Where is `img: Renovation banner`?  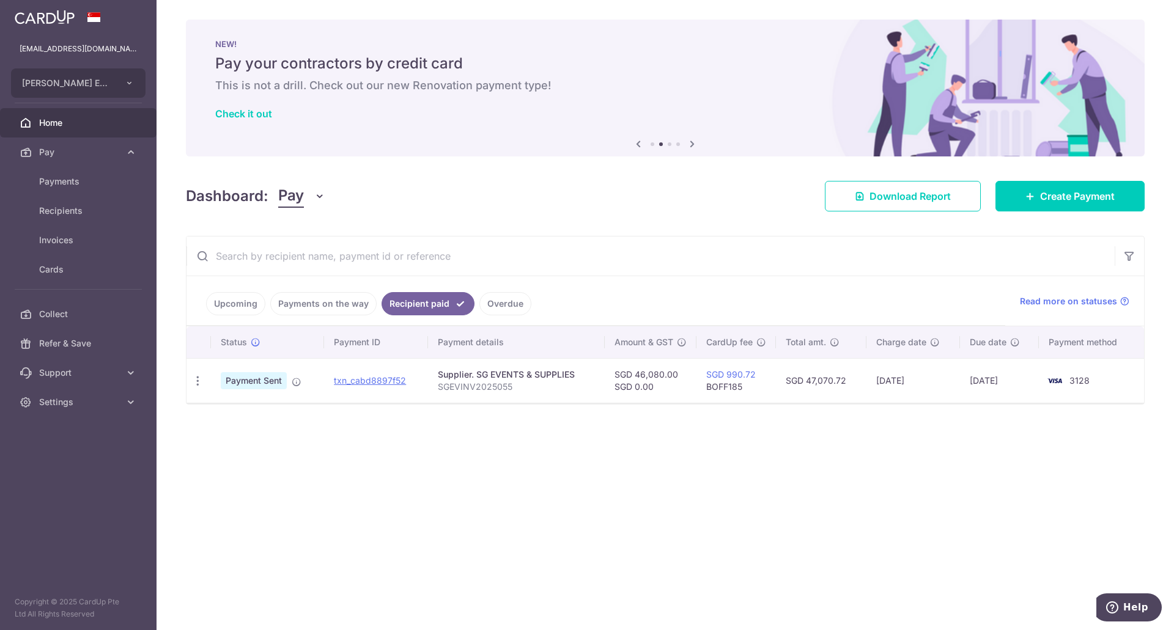 img: Renovation banner is located at coordinates (665, 88).